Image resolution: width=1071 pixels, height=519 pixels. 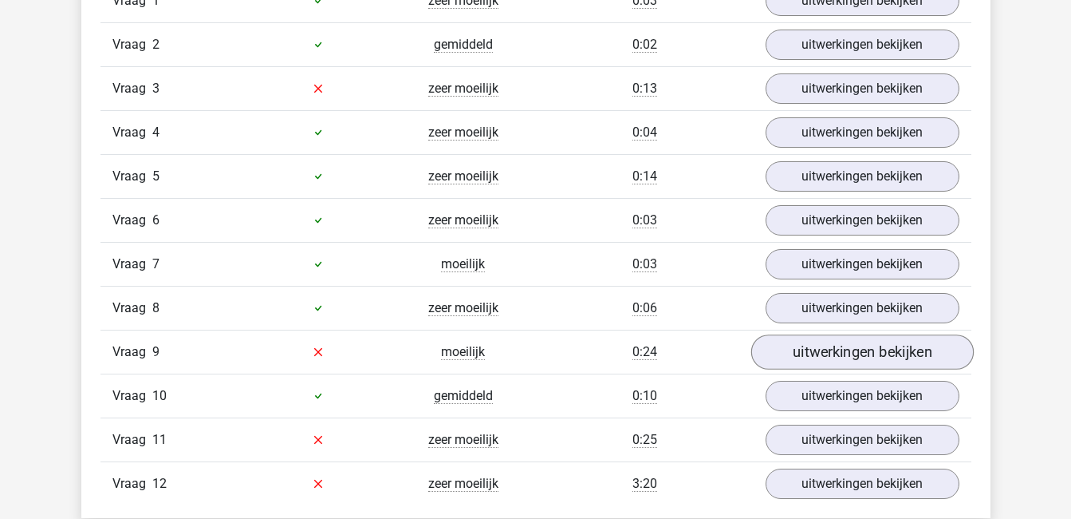 I want to click on span: 12, so click(x=160, y=483).